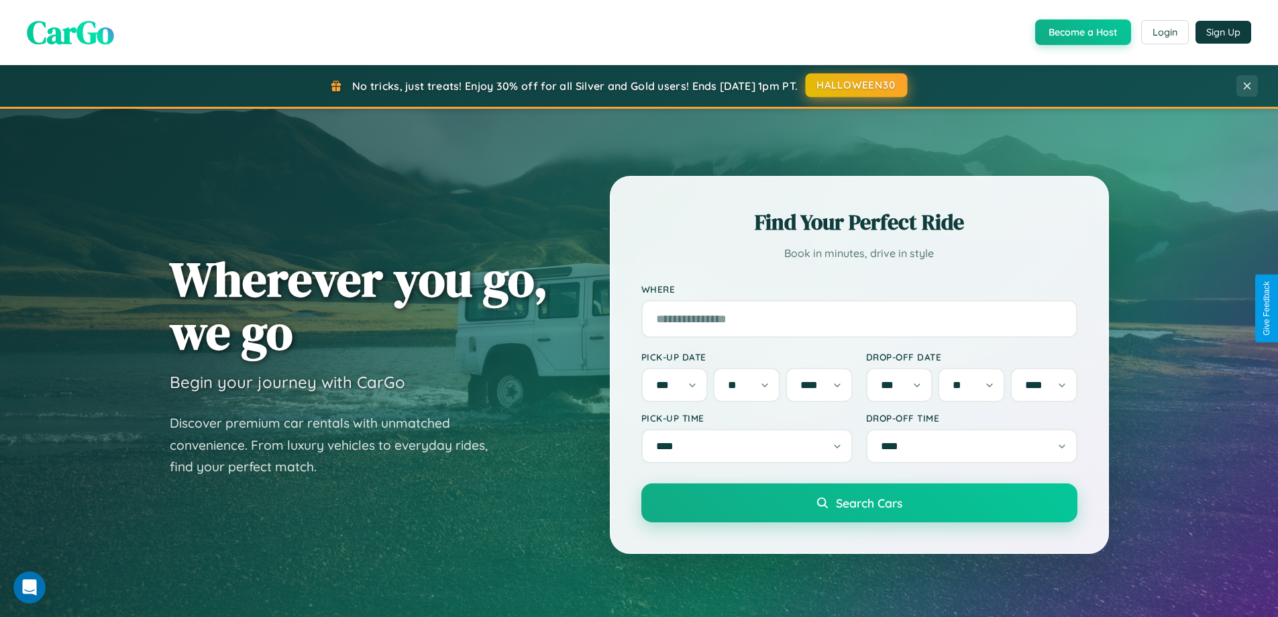 This screenshot has width=1278, height=617. What do you see at coordinates (972, 356) in the screenshot?
I see `label: Drop-off Date` at bounding box center [972, 356].